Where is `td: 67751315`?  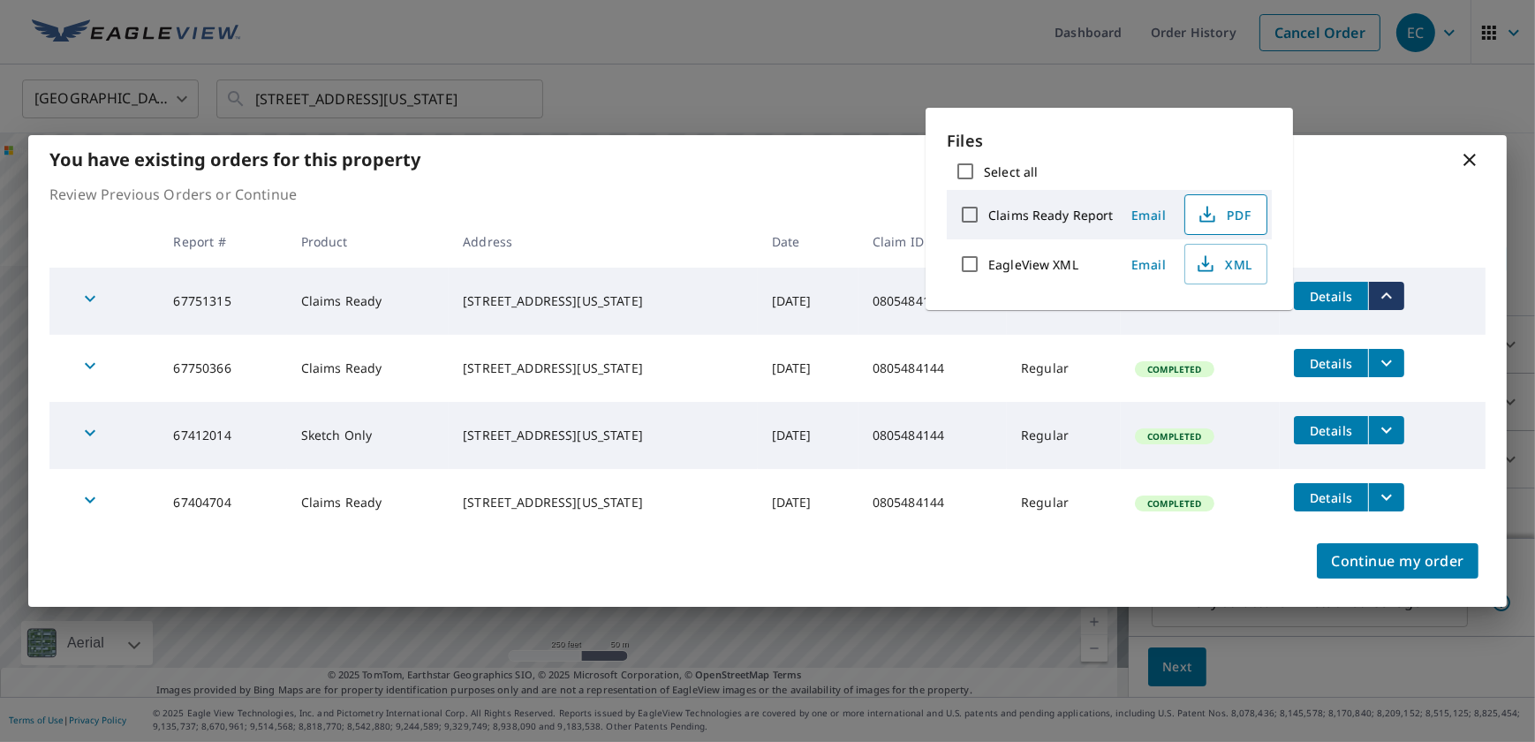 td: 67751315 is located at coordinates (223, 301).